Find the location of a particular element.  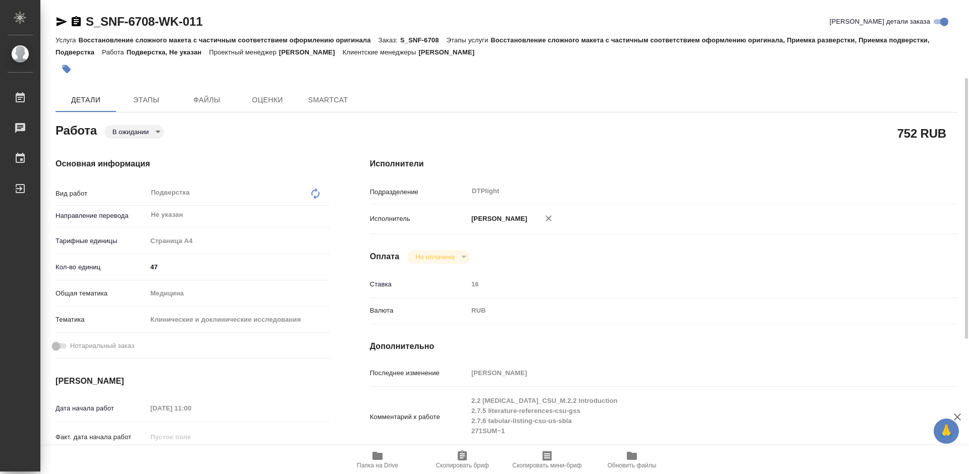

p: Общая тематика is located at coordinates (101, 294).